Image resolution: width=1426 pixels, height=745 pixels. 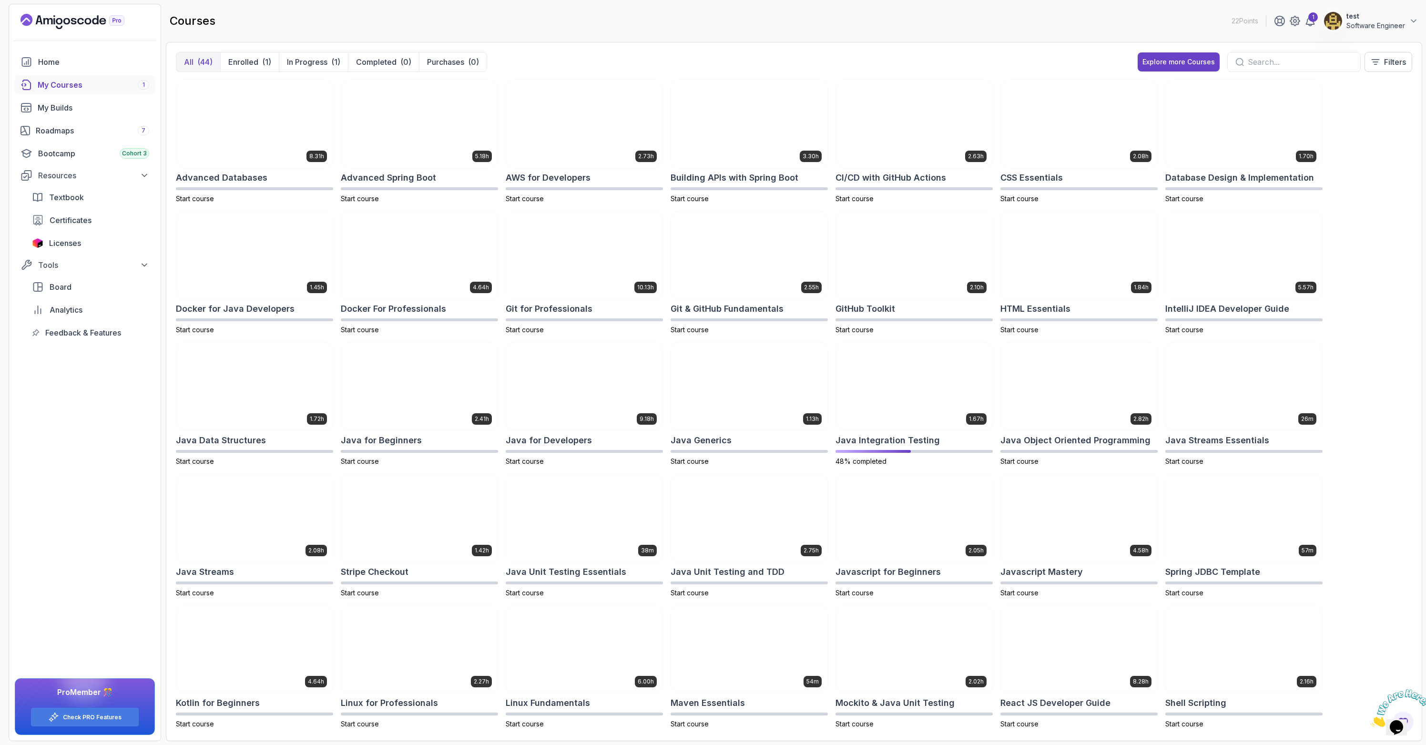 I want to click on p: 1.42h, so click(x=482, y=550).